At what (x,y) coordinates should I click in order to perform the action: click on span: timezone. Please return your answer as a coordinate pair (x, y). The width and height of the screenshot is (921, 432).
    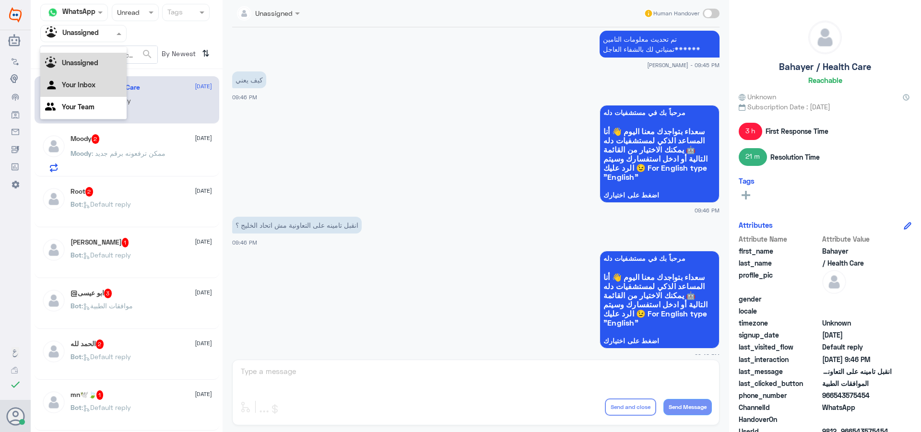
    Looking at the image, I should click on (779, 323).